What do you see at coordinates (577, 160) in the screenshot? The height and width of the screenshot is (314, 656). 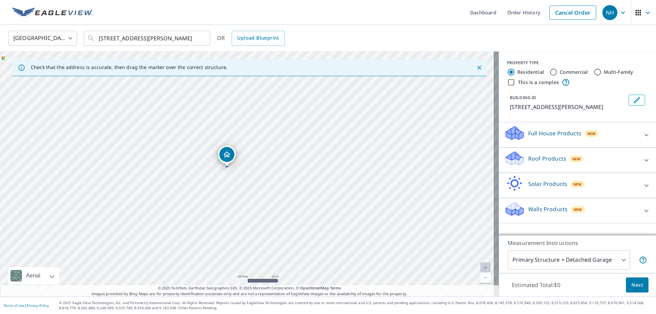 I see `div: Roof ProductsNew` at bounding box center [577, 160].